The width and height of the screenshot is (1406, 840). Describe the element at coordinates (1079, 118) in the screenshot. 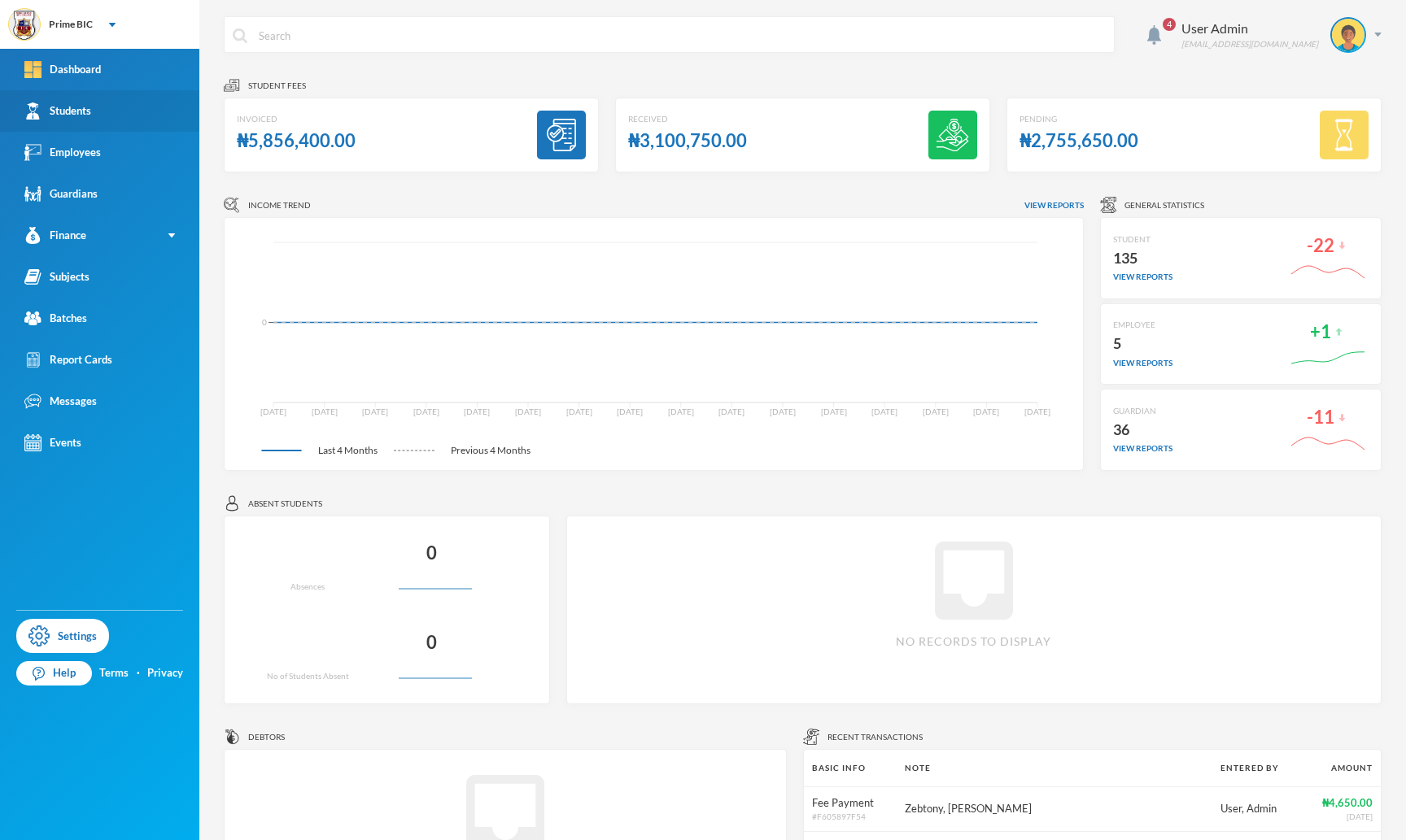

I see `div: Pending` at that location.